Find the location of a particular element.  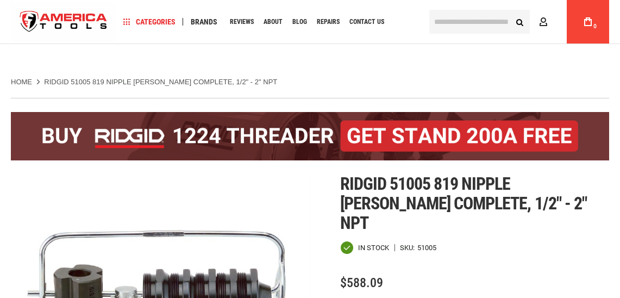

a: About is located at coordinates (273, 22).